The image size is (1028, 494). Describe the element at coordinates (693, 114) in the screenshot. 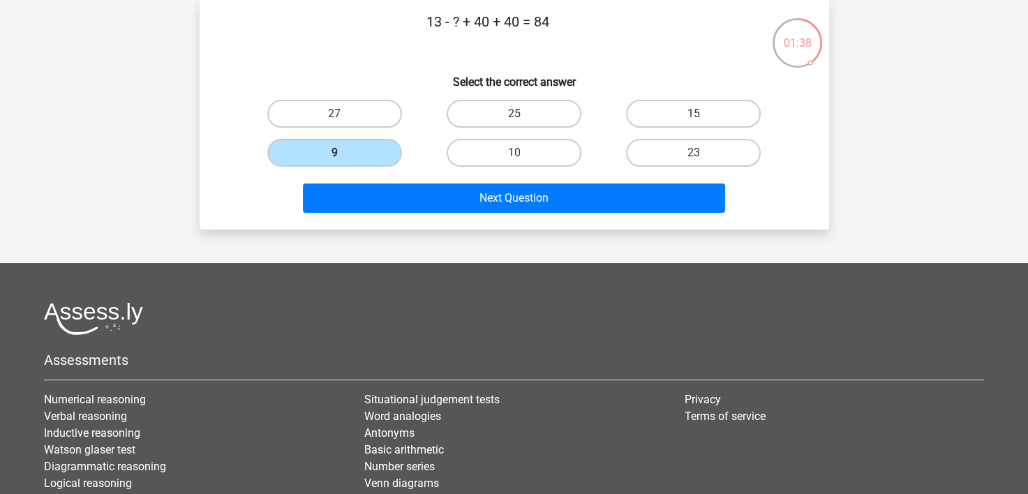

I see `label: 15` at that location.